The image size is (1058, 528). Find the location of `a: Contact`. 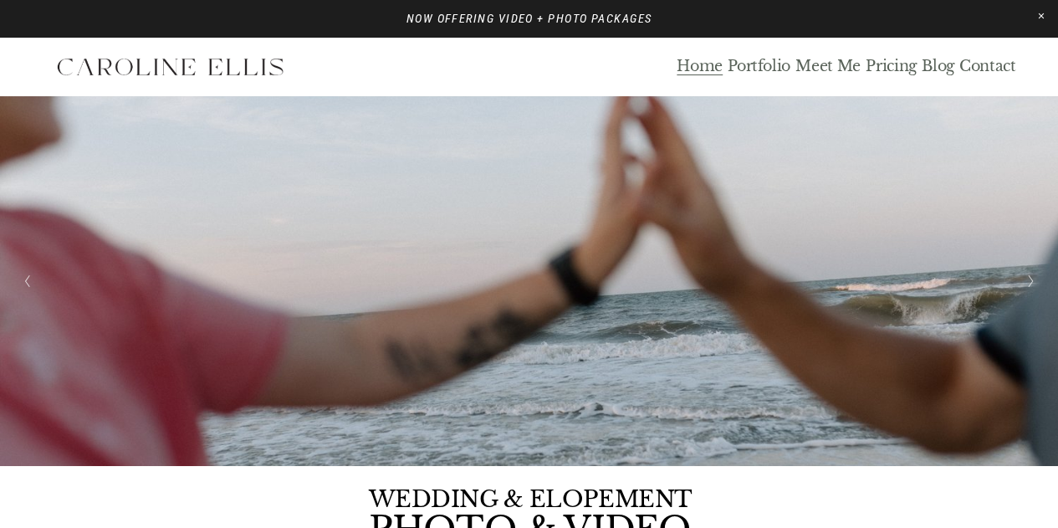

a: Contact is located at coordinates (988, 67).